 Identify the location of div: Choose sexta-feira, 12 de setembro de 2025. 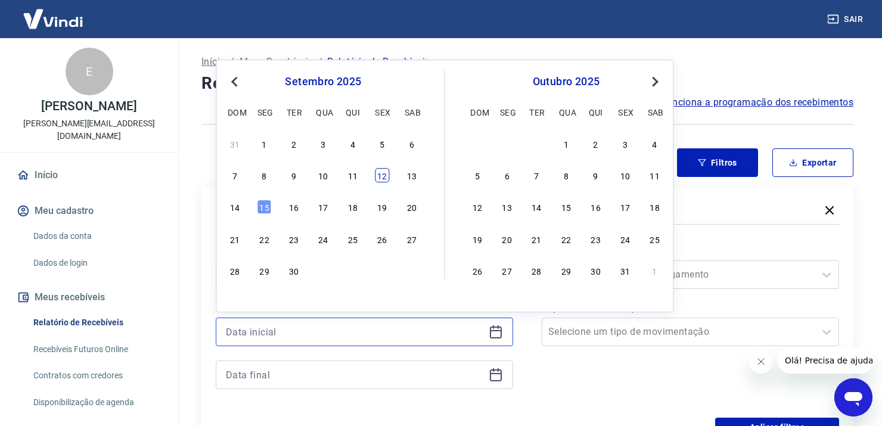
(382, 175).